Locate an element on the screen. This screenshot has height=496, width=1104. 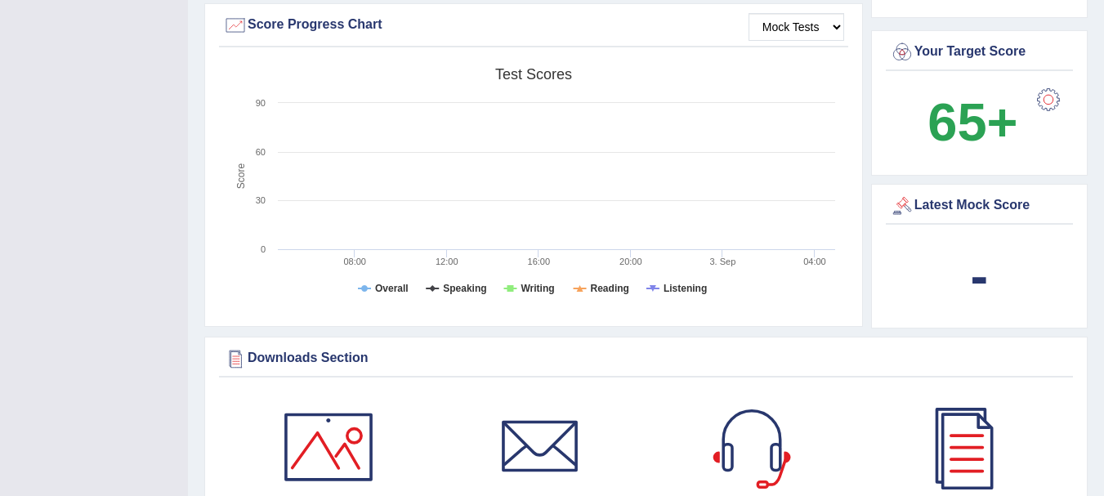
text: 08:00 is located at coordinates (355, 261).